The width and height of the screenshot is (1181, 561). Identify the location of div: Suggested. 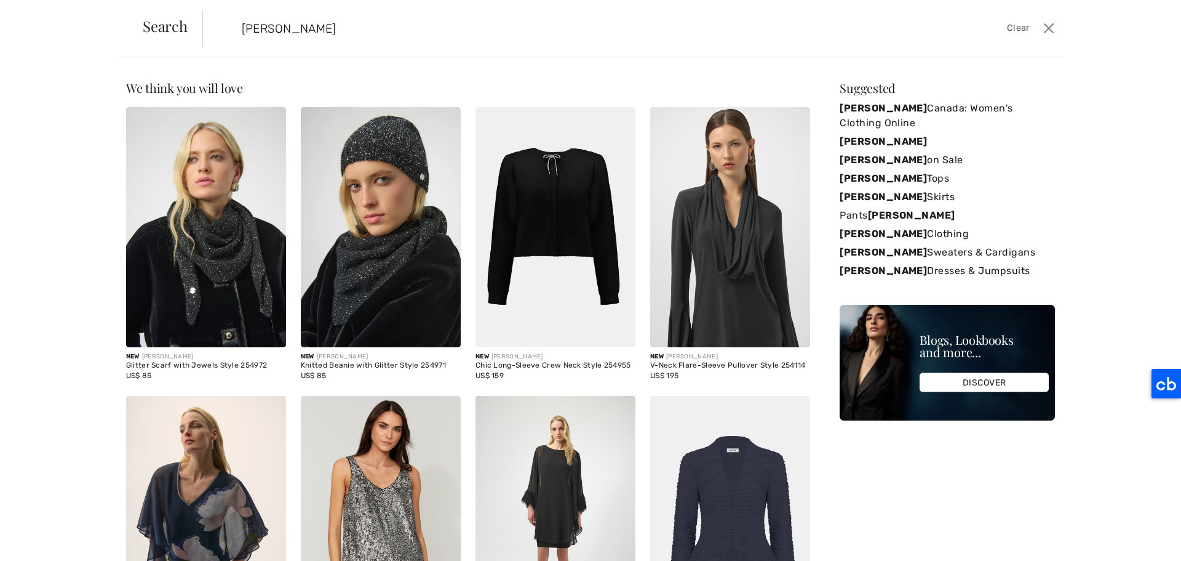
(948, 88).